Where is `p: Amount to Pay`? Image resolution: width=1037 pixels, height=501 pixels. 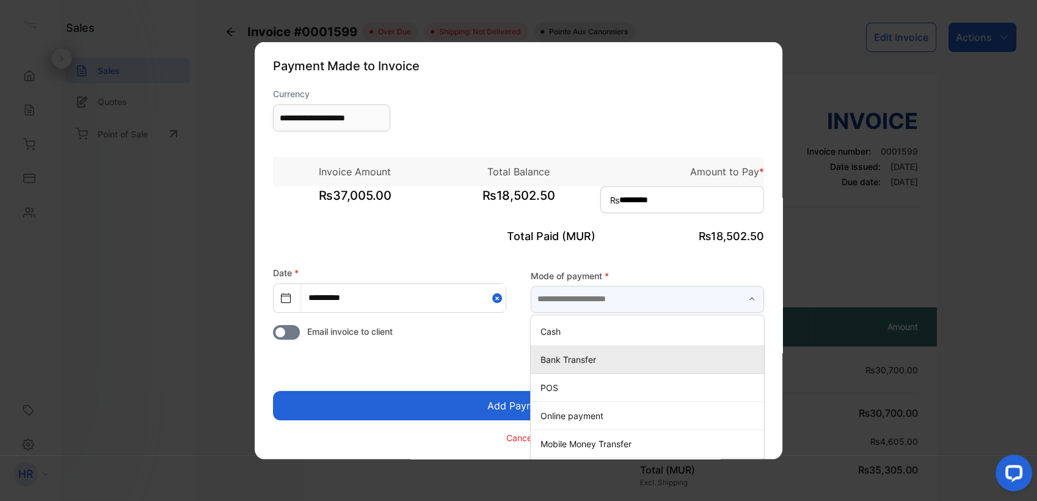 p: Amount to Pay is located at coordinates (682, 172).